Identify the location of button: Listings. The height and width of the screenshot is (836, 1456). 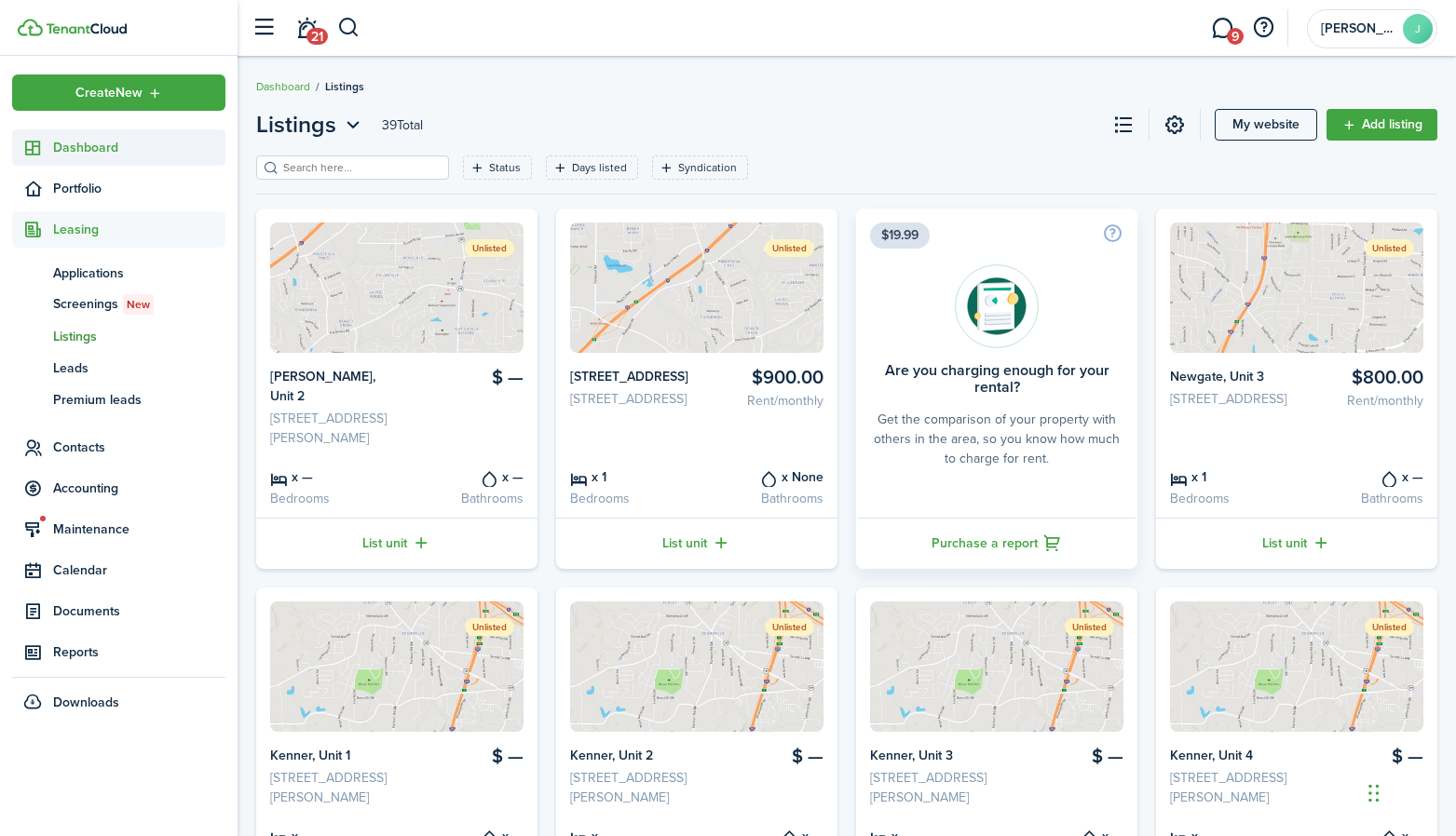
(310, 124).